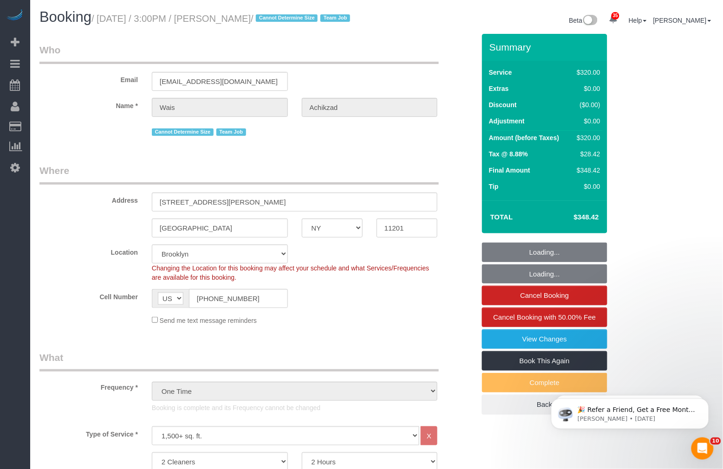 Image resolution: width=723 pixels, height=469 pixels. What do you see at coordinates (99, 77) in the screenshot?
I see `span: 🎉 Refer a Friend, Get a Free Month! 🎉 Love Automaid? Share the love! When you refer a friend who ...` at bounding box center [99, 77].